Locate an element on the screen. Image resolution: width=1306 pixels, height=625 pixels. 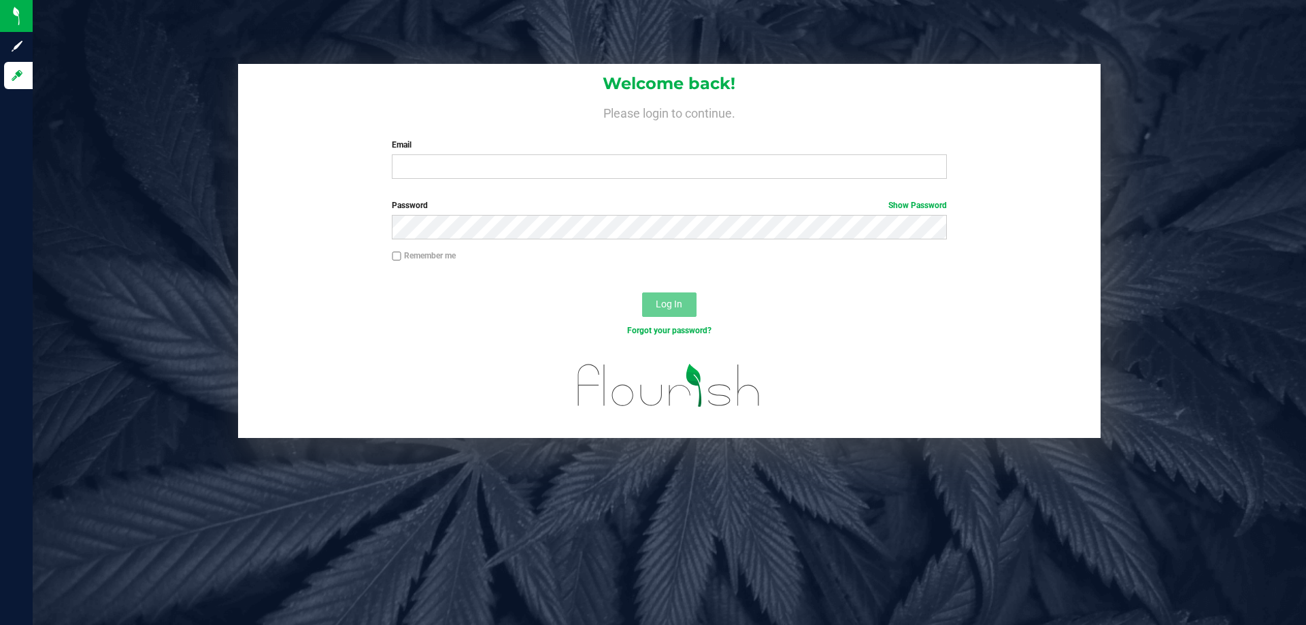
span: Log In is located at coordinates (669, 304).